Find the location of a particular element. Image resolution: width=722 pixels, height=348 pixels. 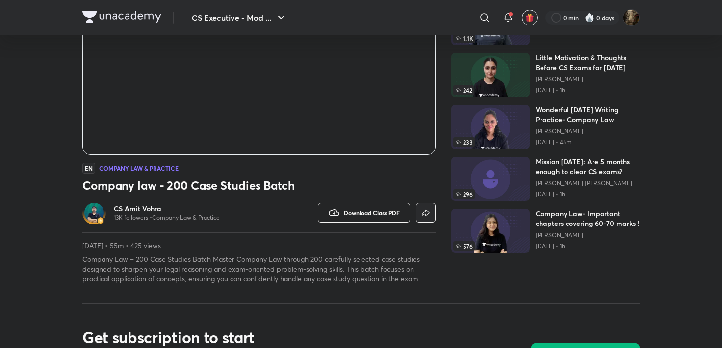

span: 233 is located at coordinates (464, 142).